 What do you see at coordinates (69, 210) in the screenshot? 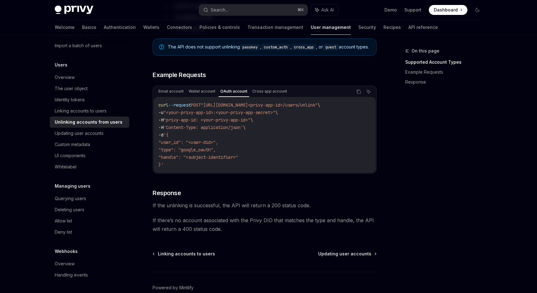
I see `div: Deleting users` at bounding box center [69, 210].